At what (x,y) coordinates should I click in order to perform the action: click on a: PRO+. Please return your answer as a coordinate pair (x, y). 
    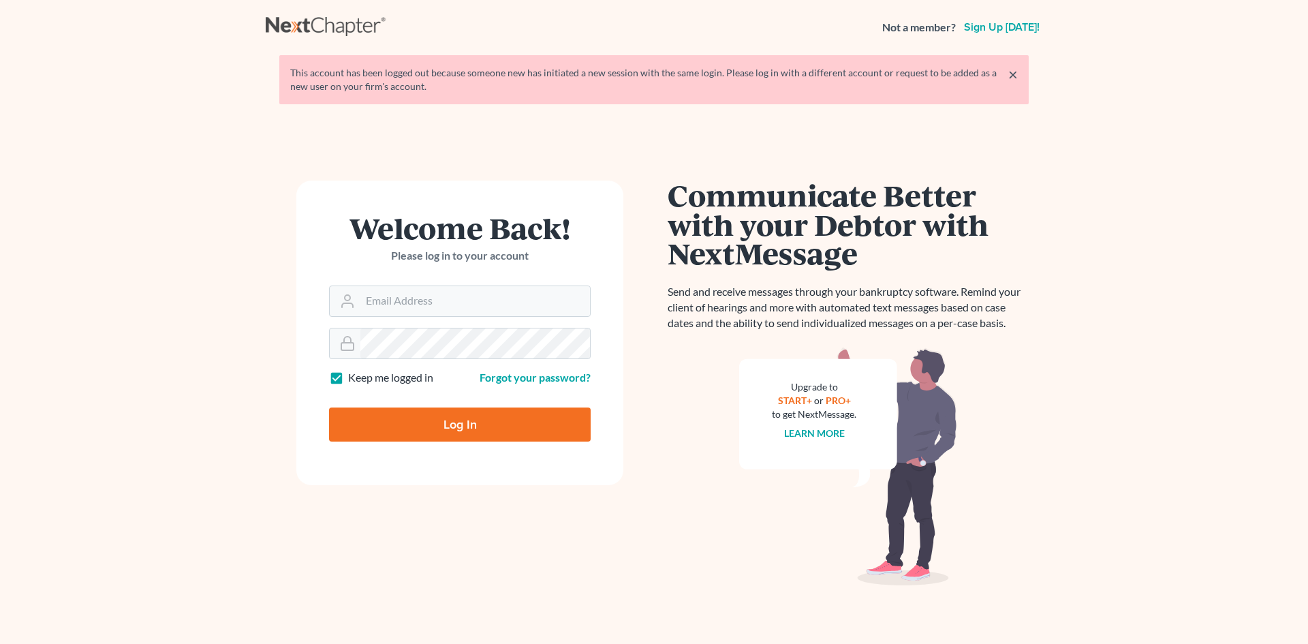
    Looking at the image, I should click on (838, 400).